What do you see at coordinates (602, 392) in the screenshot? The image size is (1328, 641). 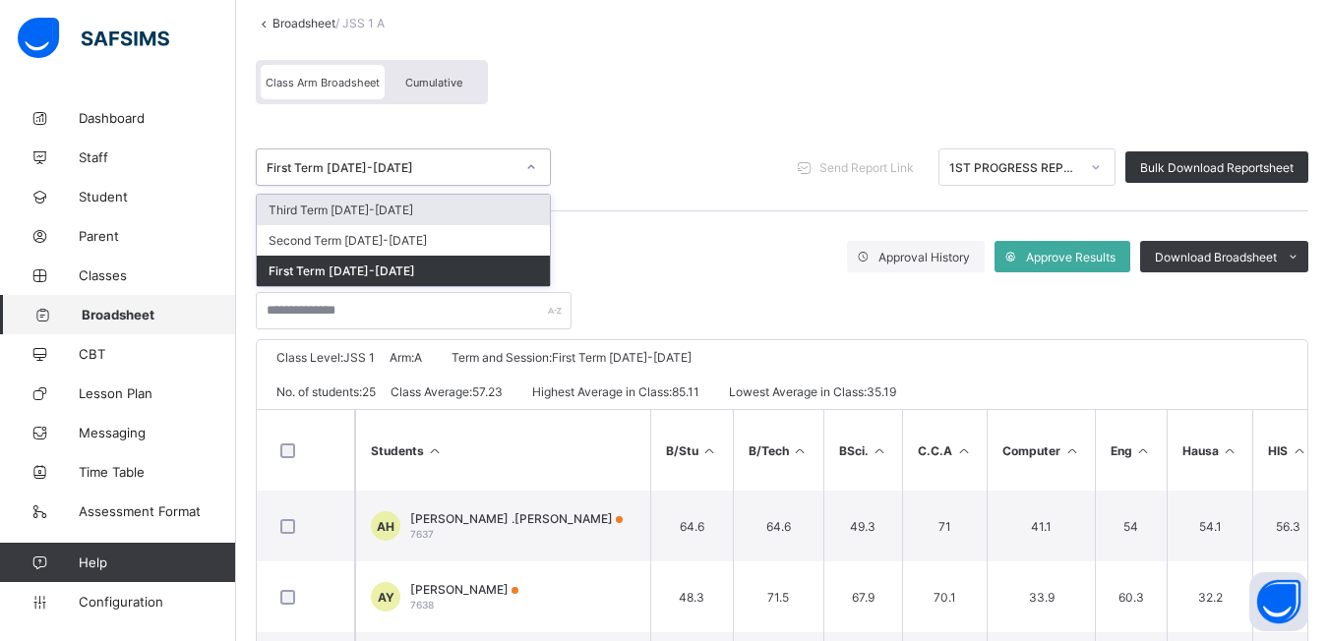 I see `span: Highest Average in Class:` at bounding box center [602, 392].